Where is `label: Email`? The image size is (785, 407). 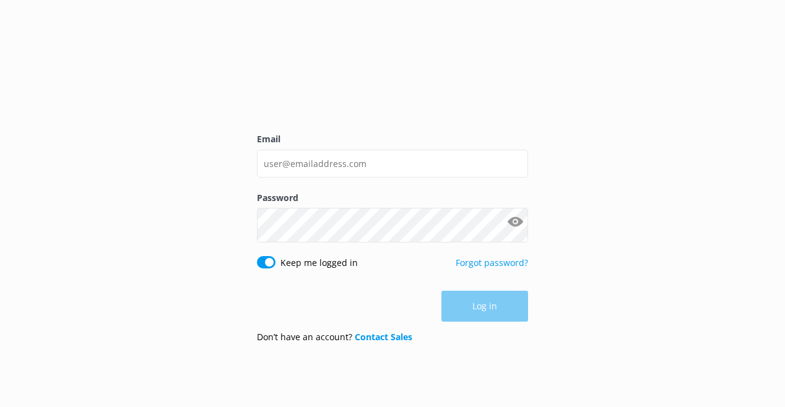
label: Email is located at coordinates (392, 139).